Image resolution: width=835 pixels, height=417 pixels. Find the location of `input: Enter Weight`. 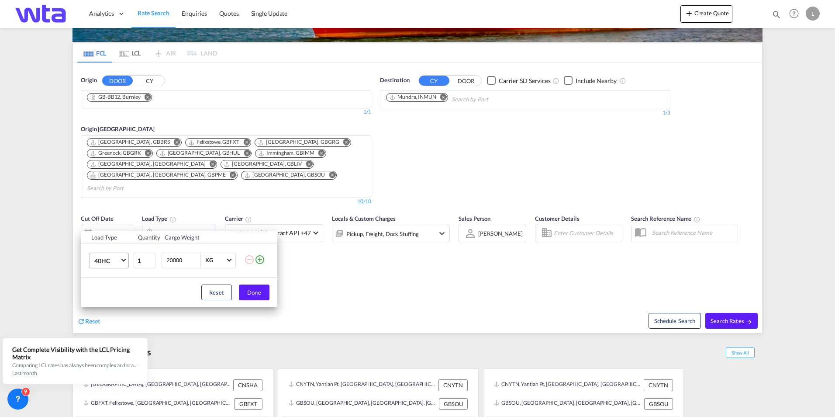

input: Enter Weight is located at coordinates (183, 260).